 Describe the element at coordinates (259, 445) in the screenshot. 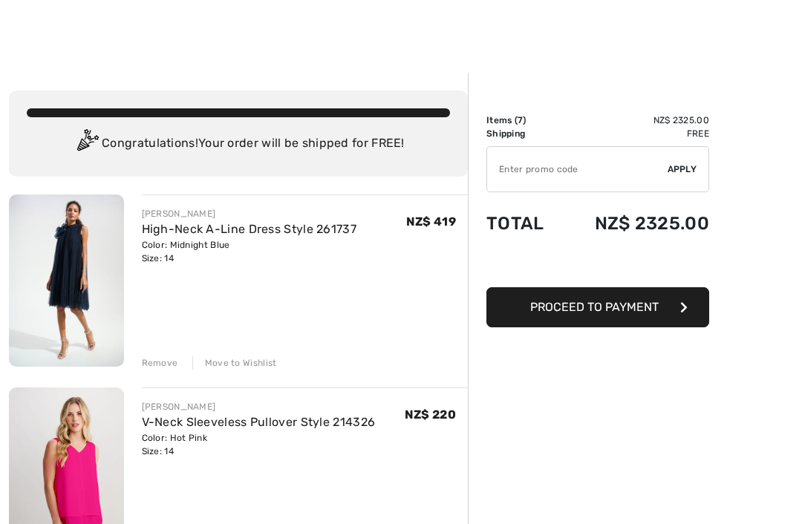

I see `div: Color: Hot Pink Size: 14` at that location.